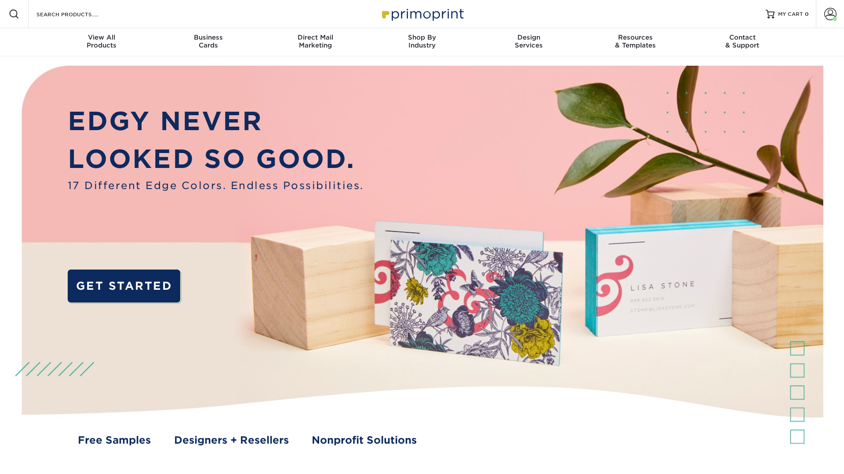 The image size is (844, 474). I want to click on a: Designers + Resellers, so click(231, 440).